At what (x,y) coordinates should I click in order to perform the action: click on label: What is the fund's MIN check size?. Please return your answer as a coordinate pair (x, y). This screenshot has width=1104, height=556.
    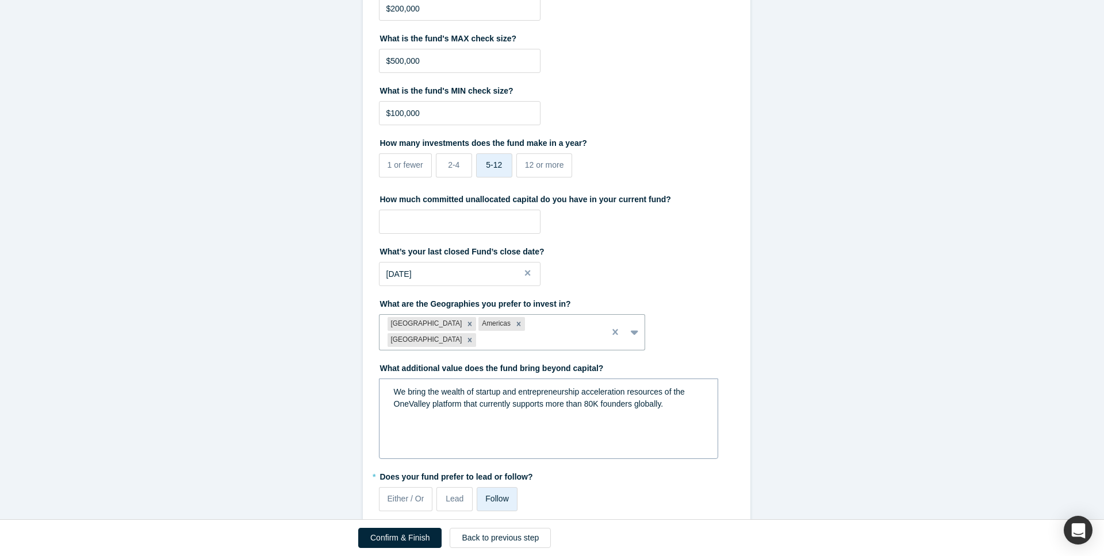
    Looking at the image, I should click on (556, 89).